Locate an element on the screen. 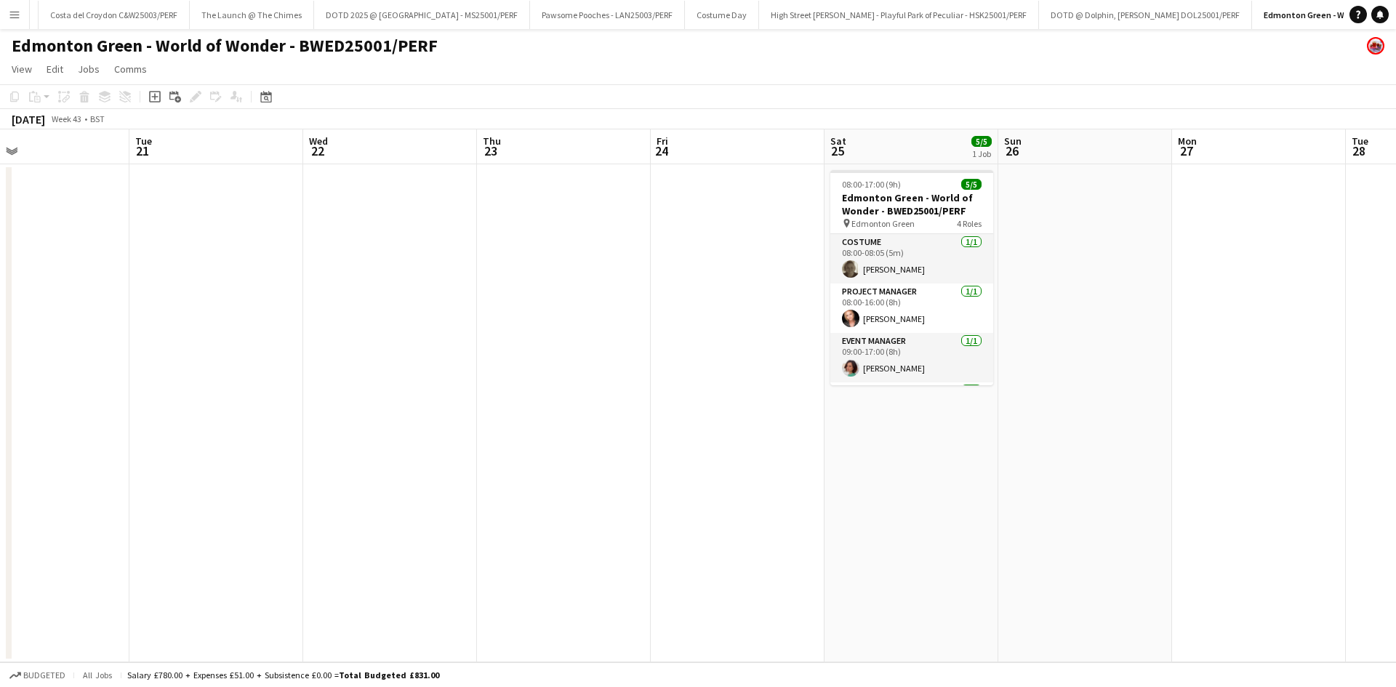  span: 08:00-17:00 (9h) is located at coordinates (871, 184).